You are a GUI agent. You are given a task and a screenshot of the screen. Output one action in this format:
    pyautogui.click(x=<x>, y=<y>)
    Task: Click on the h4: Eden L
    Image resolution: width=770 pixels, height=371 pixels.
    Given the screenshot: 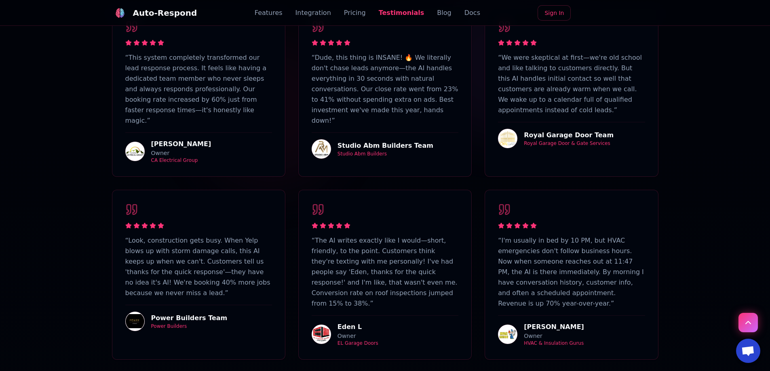 What is the action you would take?
    pyautogui.click(x=358, y=327)
    